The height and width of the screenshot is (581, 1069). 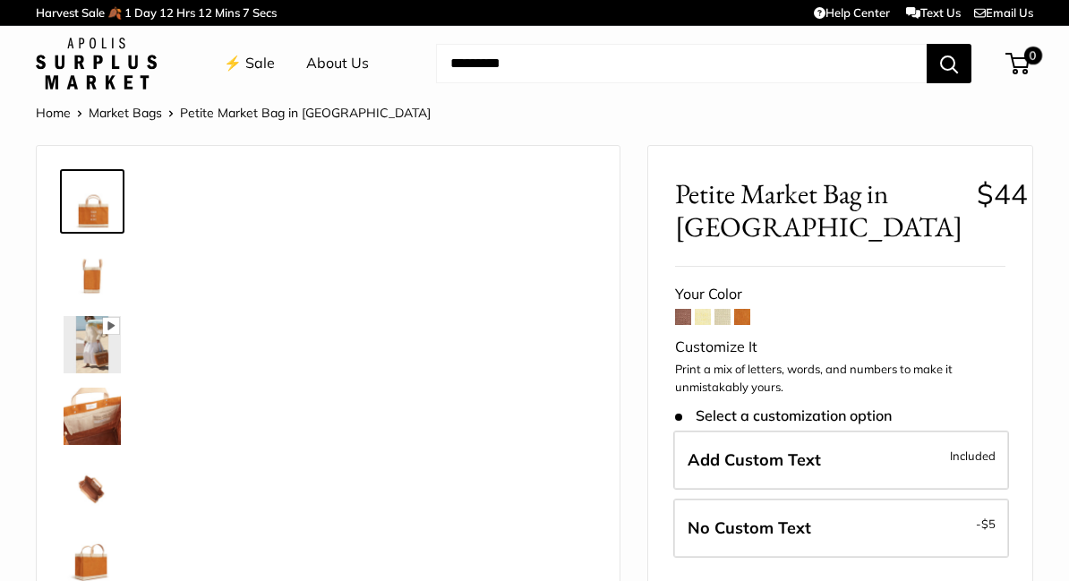 I want to click on span: Secs, so click(x=264, y=13).